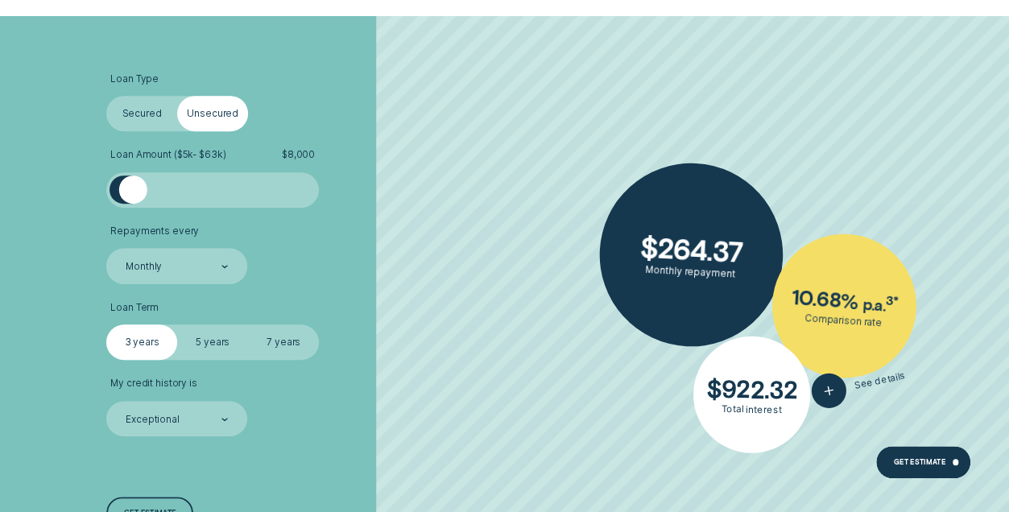 The height and width of the screenshot is (512, 1009). What do you see at coordinates (858, 385) in the screenshot?
I see `button: See details` at bounding box center [858, 385].